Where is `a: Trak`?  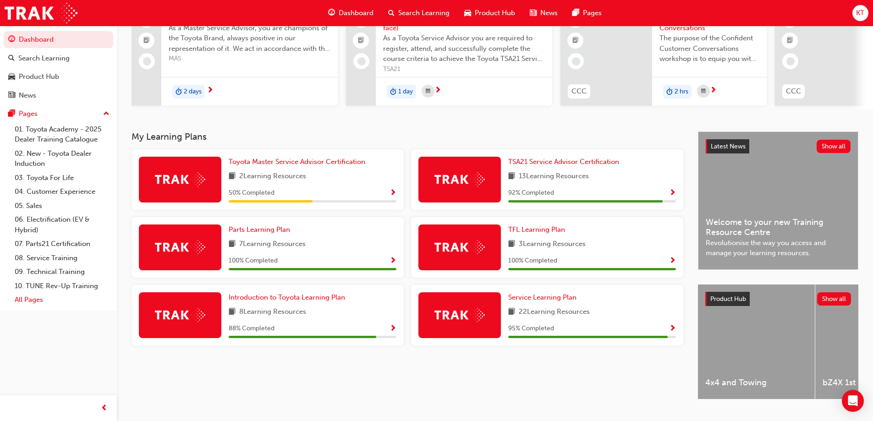
a: Trak is located at coordinates (41, 13).